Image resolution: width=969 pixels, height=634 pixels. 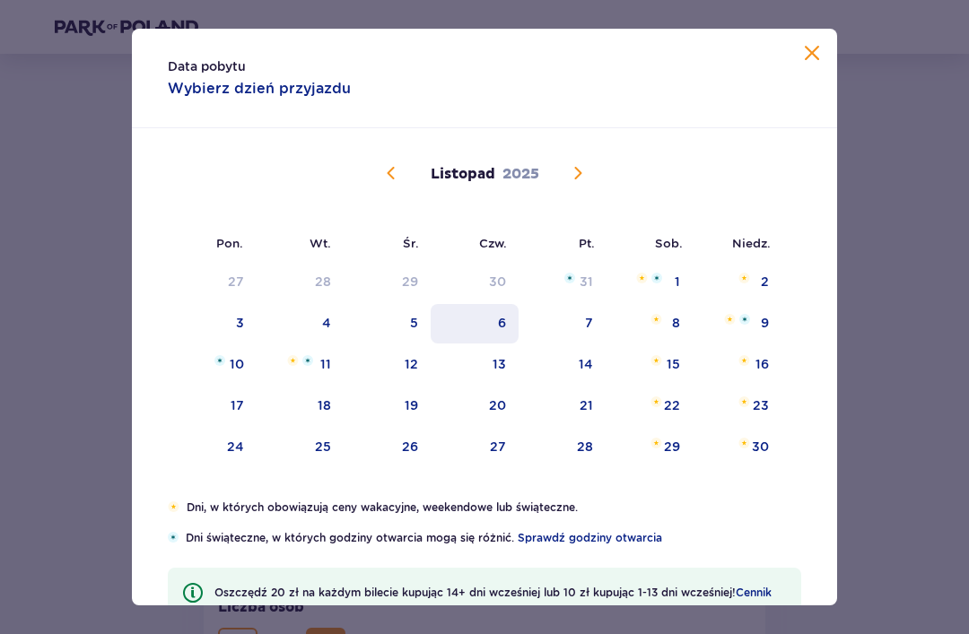 I want to click on div: 13, so click(x=499, y=364).